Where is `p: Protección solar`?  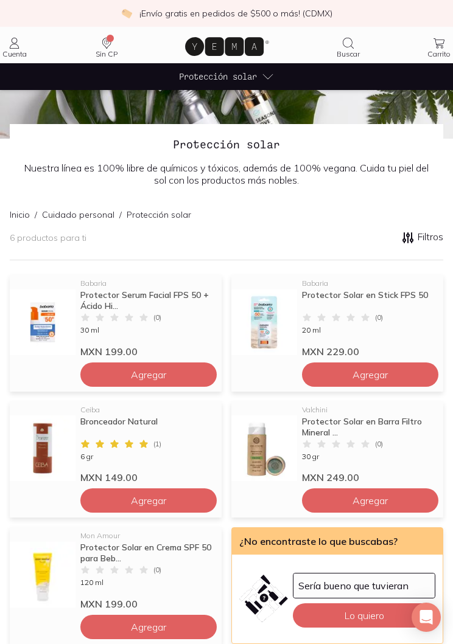 p: Protección solar is located at coordinates (159, 215).